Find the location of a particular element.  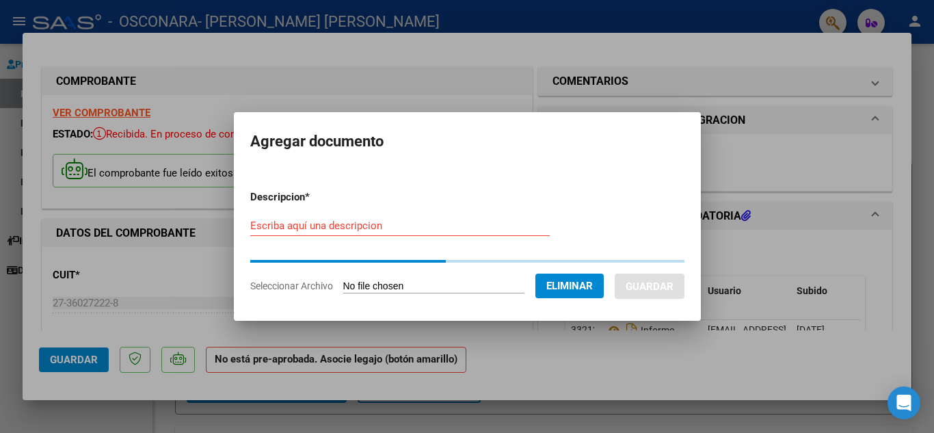

button: Guardar is located at coordinates (650, 286).